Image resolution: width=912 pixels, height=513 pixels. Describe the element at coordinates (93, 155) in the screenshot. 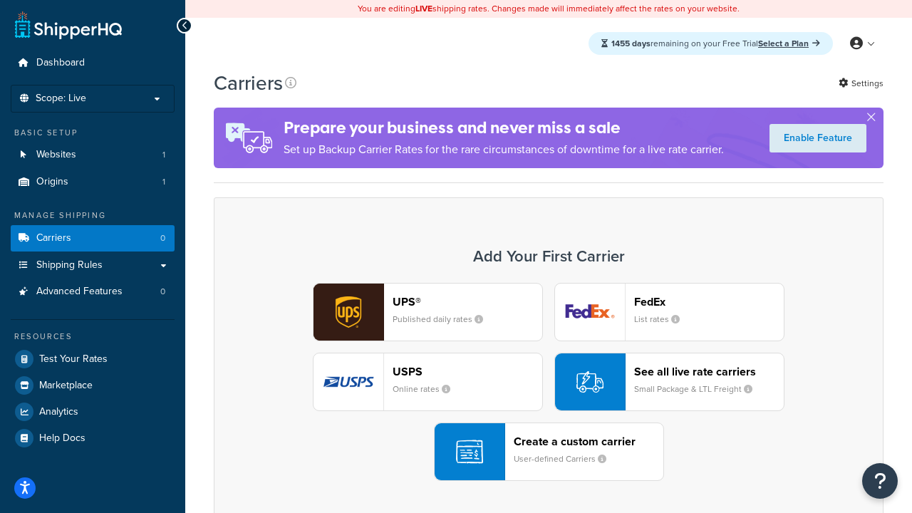

I see `li: Websites` at that location.